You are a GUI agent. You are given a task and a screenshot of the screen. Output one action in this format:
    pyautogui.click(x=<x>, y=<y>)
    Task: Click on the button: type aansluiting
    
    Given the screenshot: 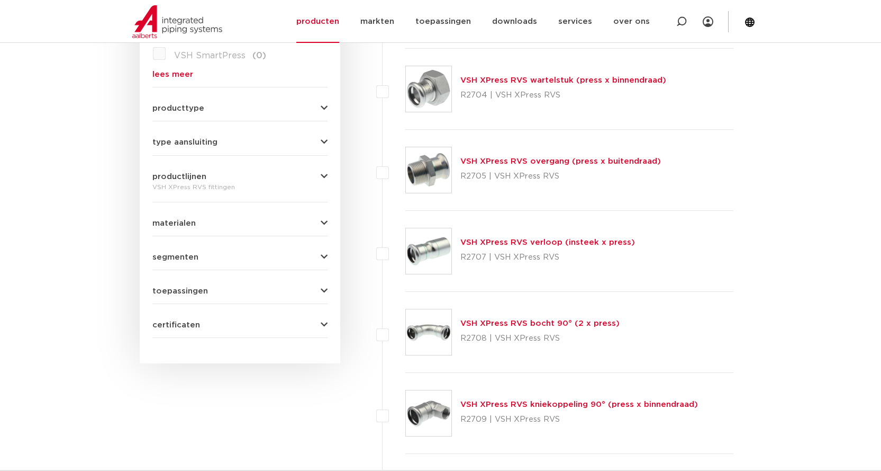 What is the action you would take?
    pyautogui.click(x=240, y=142)
    